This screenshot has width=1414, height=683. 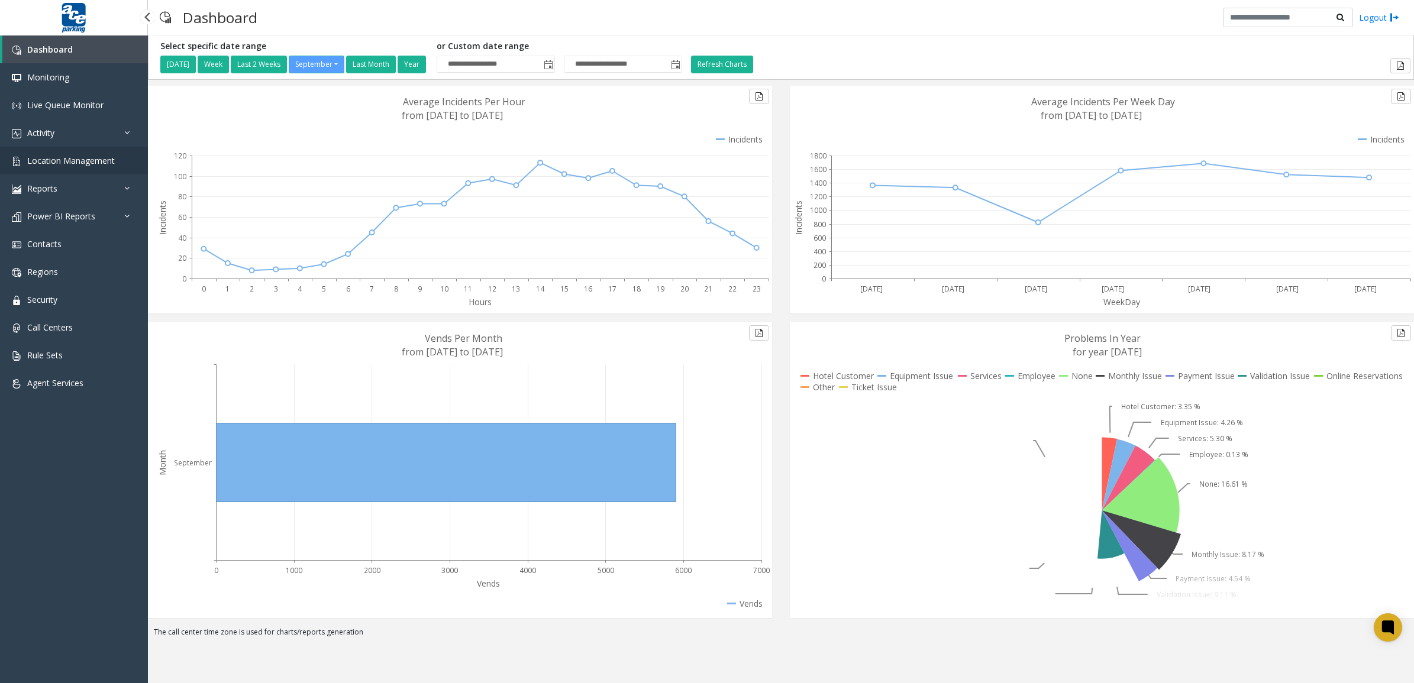 What do you see at coordinates (41, 133) in the screenshot?
I see `span: Activity` at bounding box center [41, 133].